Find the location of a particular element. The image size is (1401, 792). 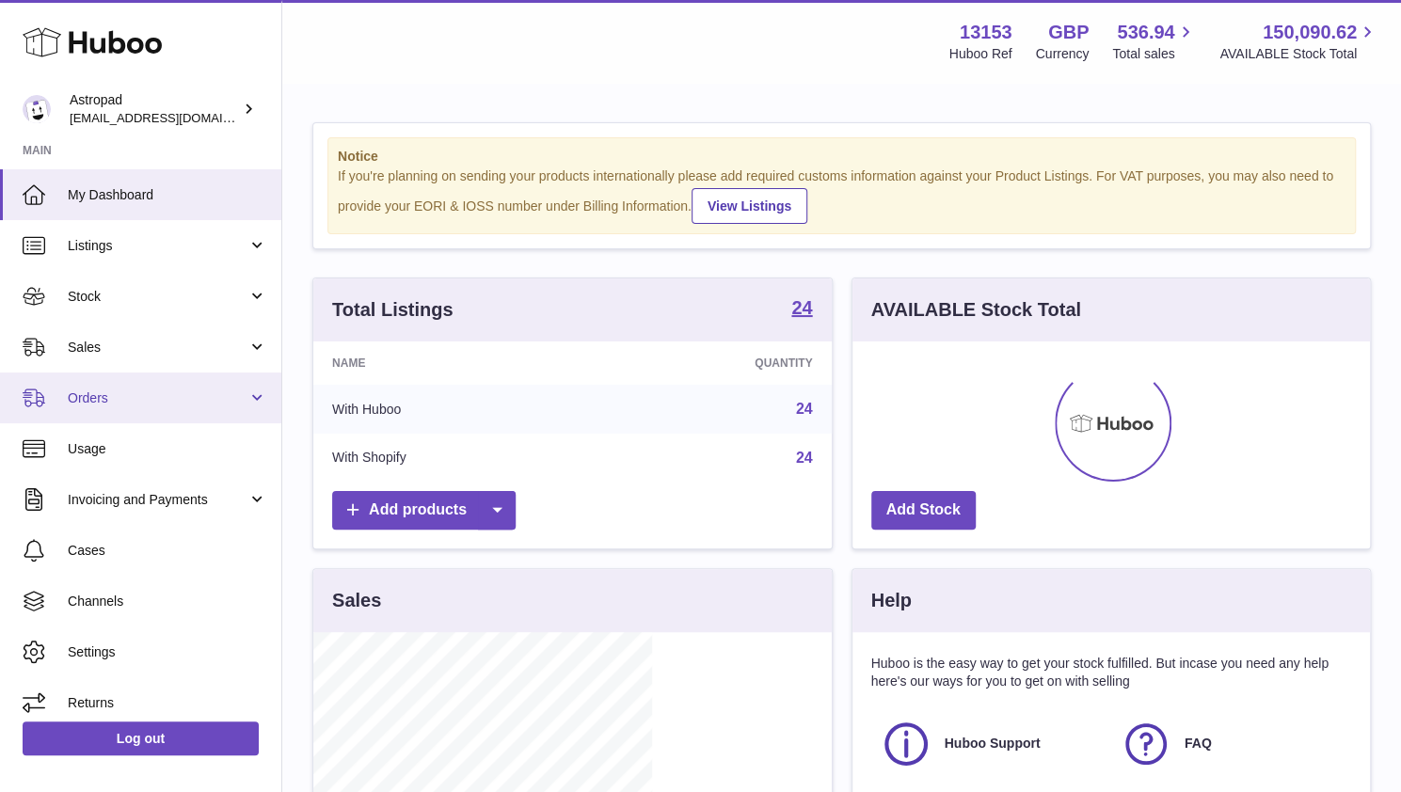

a: Log out is located at coordinates (140, 738).